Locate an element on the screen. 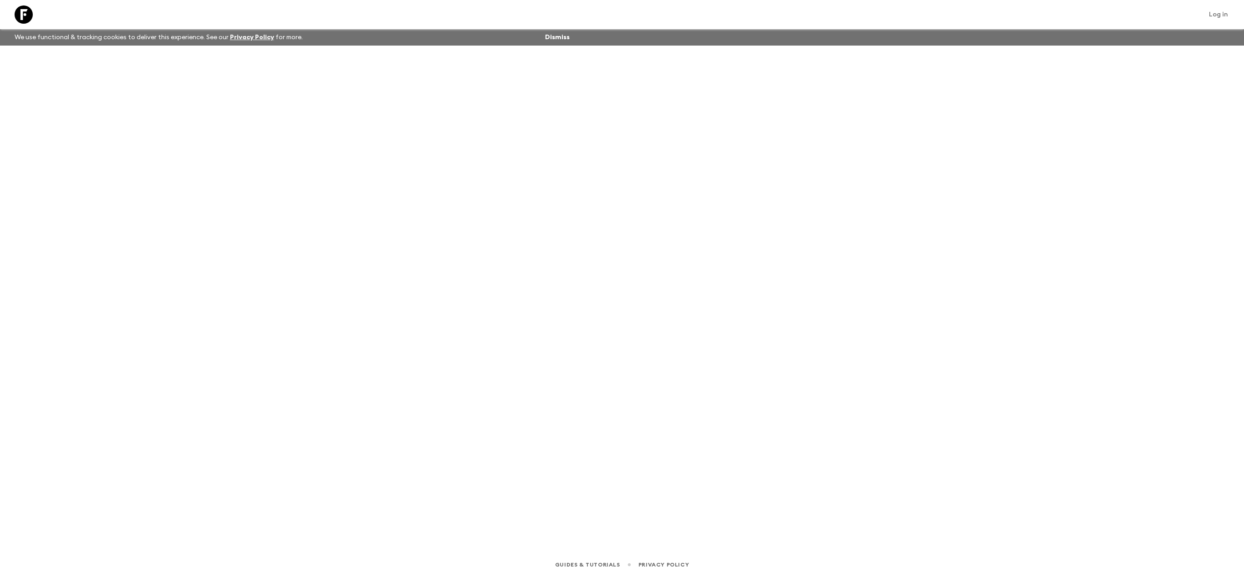 The image size is (1244, 577). p: We use functional & tracking cookies to deliver this experience. See our for more. is located at coordinates (158, 37).